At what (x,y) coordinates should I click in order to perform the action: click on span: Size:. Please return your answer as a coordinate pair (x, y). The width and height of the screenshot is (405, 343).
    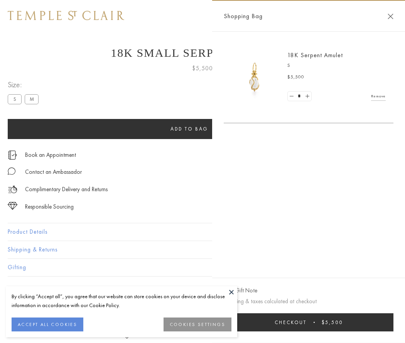
    Looking at the image, I should click on (25, 85).